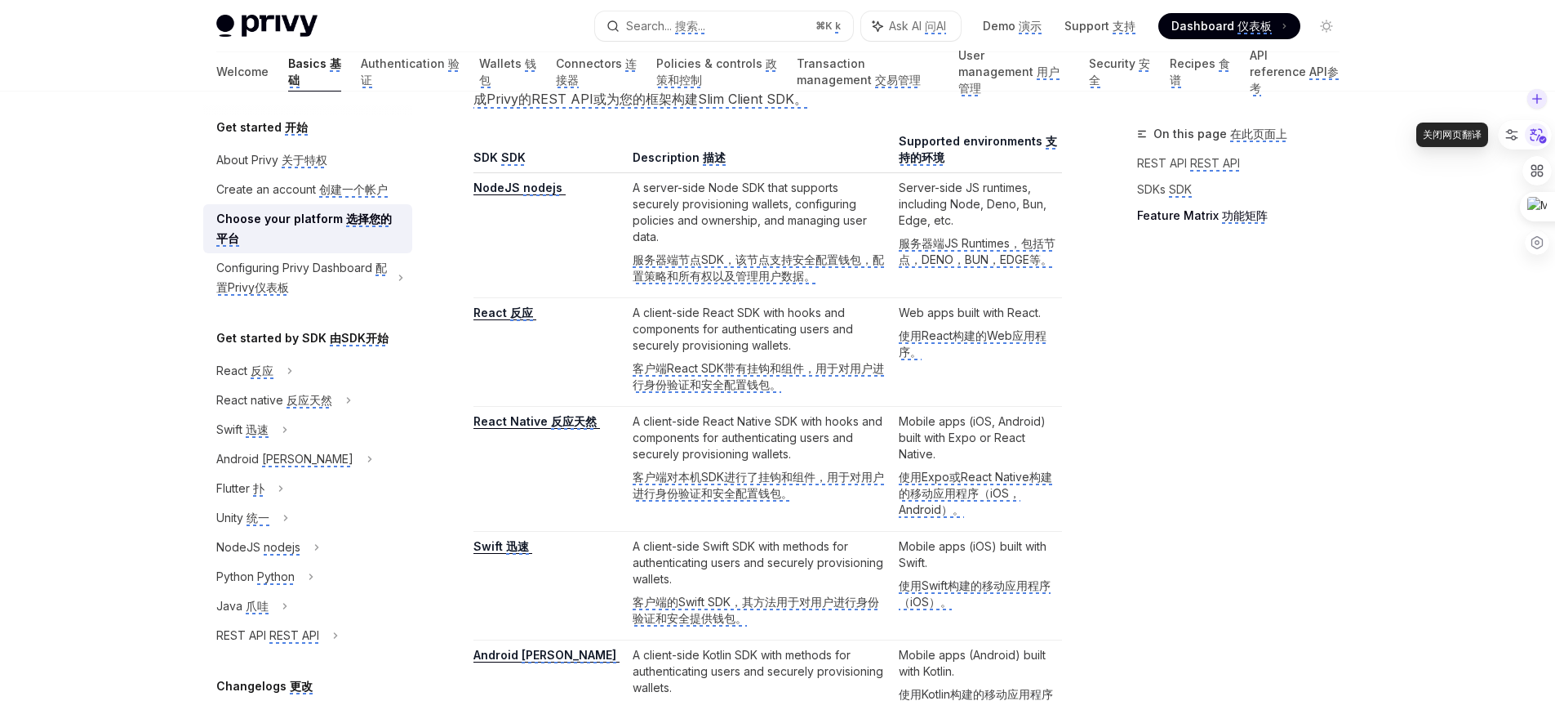  Describe the element at coordinates (1014, 72) in the screenshot. I see `a: User management 用户管理` at that location.